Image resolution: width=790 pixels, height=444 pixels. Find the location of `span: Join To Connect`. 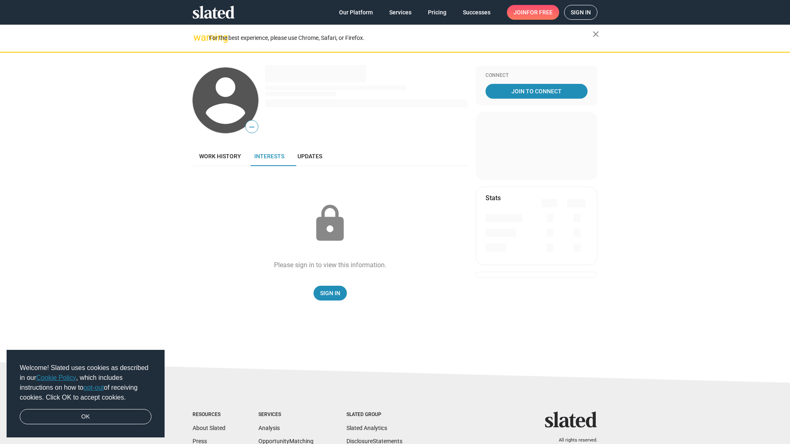

span: Join To Connect is located at coordinates (536, 91).